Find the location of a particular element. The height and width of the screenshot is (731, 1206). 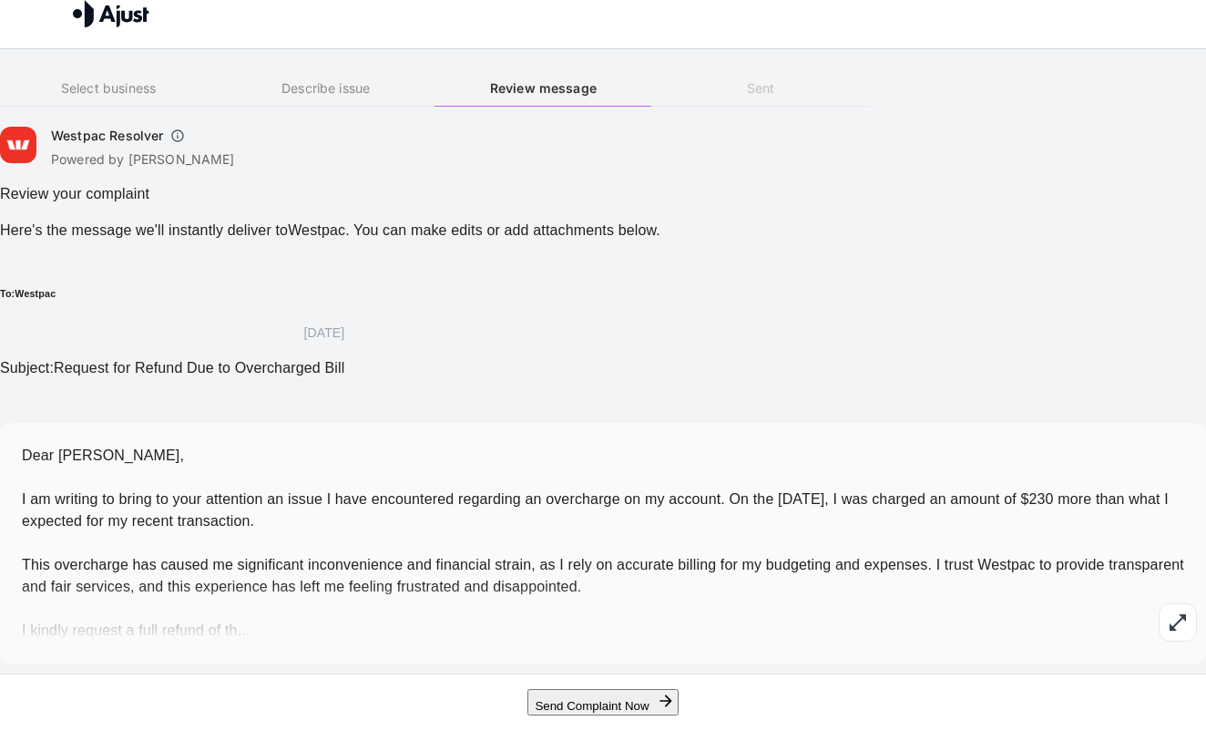

h6: Describe issue is located at coordinates (326, 88).